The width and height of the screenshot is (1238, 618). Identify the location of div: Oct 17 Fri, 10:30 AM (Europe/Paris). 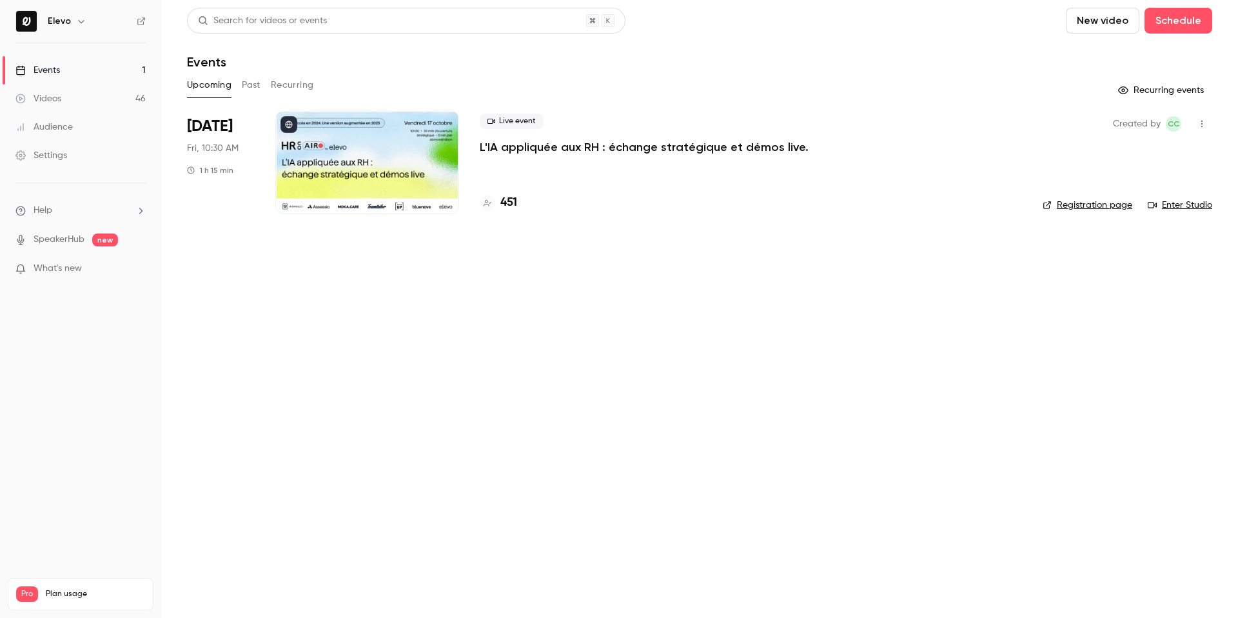
(221, 162).